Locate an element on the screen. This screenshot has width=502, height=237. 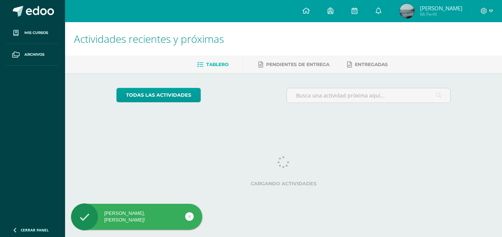
span: Entregadas is located at coordinates (371, 64).